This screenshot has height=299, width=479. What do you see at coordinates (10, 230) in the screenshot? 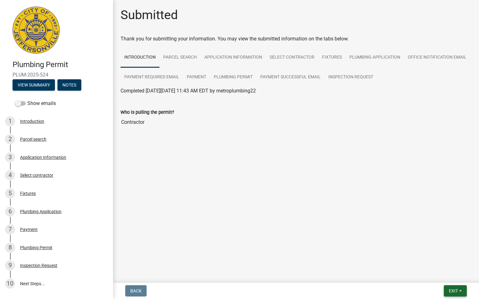
I see `div: 7` at bounding box center [10, 230].